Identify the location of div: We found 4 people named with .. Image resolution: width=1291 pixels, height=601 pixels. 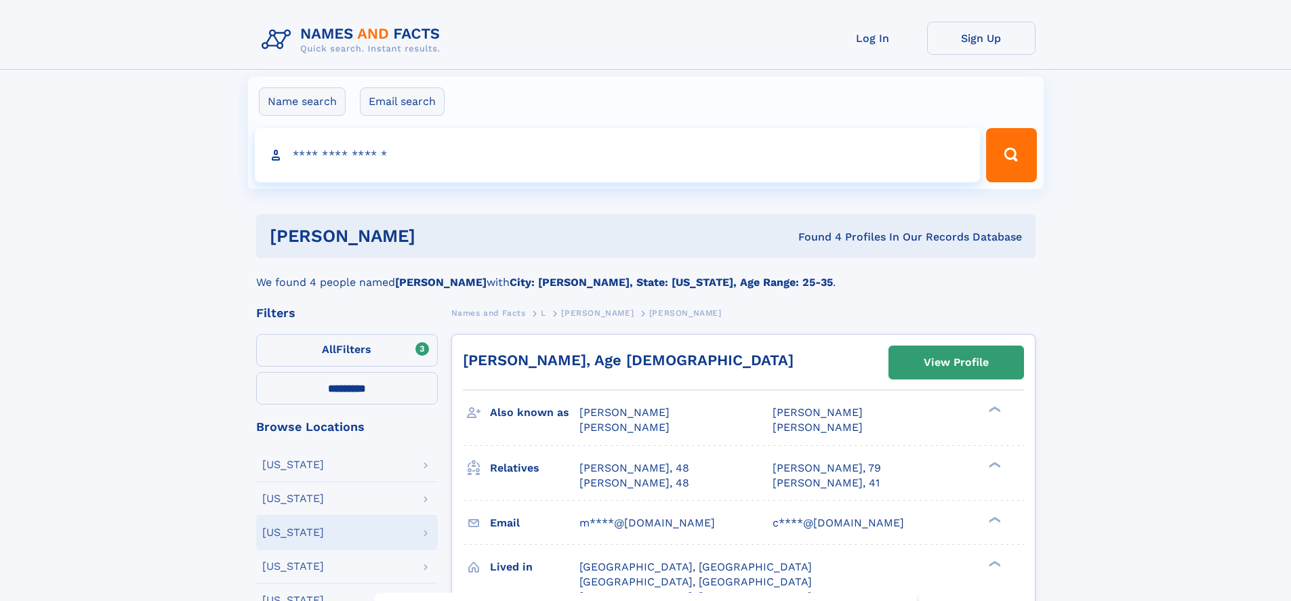
(646, 274).